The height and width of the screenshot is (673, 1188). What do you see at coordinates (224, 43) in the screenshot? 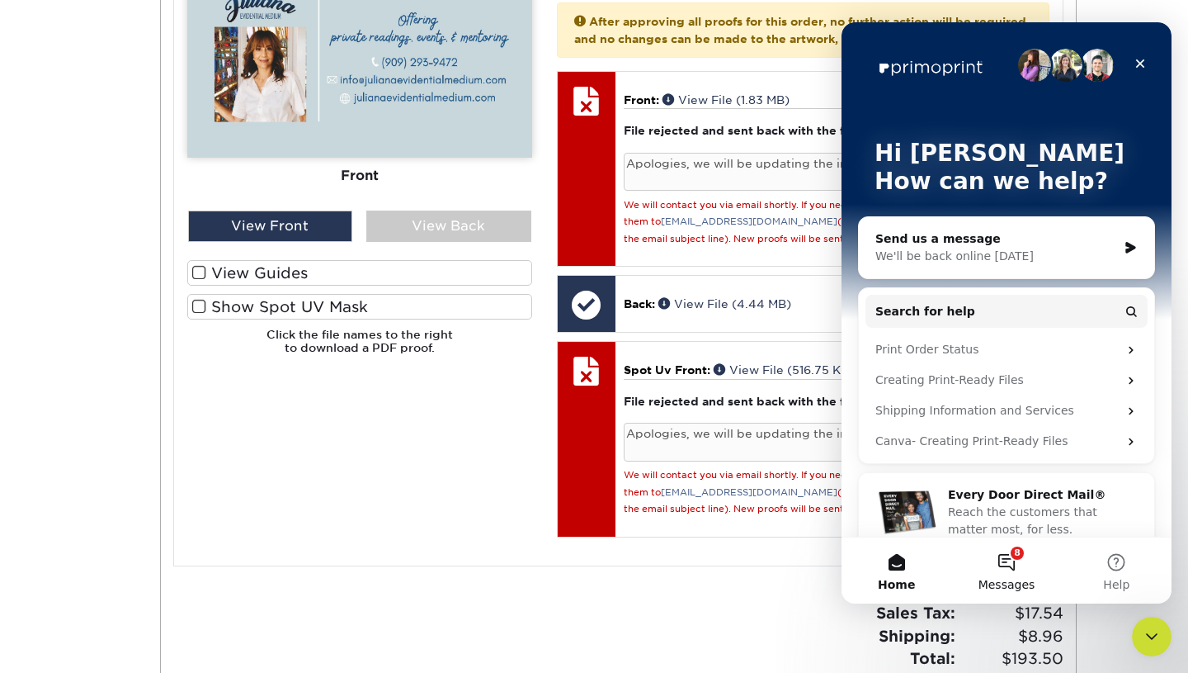
I see `img: Profile image for Irene` at bounding box center [224, 43].